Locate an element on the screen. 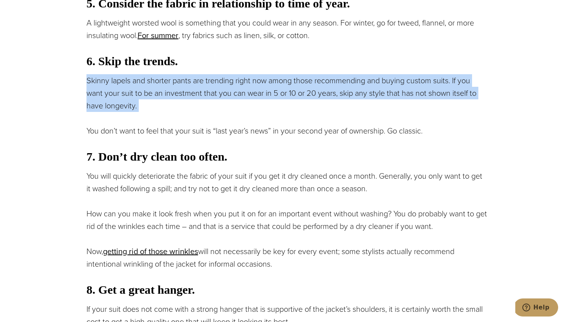 The width and height of the screenshot is (566, 322). p: How can you make it look fresh when you put it on for an important event without washing? You do ... is located at coordinates (287, 220).